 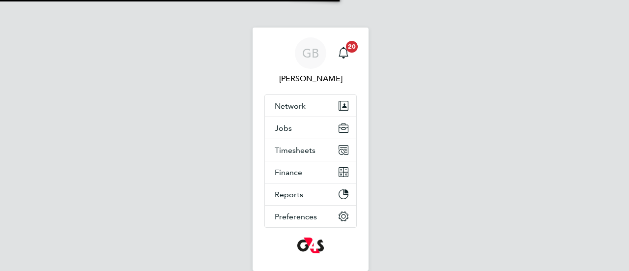 What do you see at coordinates (311, 106) in the screenshot?
I see `button: Network` at bounding box center [311, 106].